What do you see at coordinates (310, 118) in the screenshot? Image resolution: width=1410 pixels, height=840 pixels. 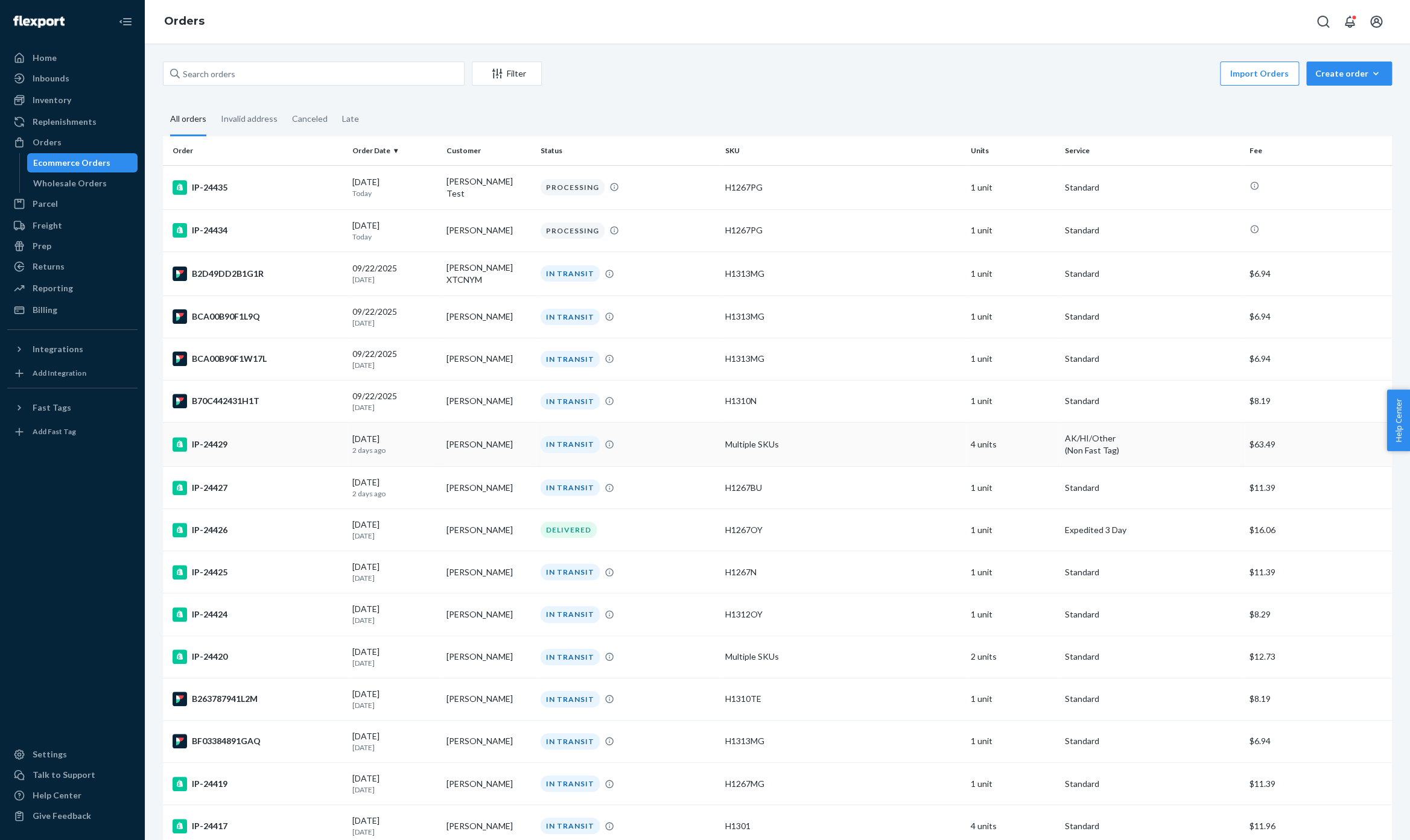 I see `div: Canceled` at bounding box center [310, 118].